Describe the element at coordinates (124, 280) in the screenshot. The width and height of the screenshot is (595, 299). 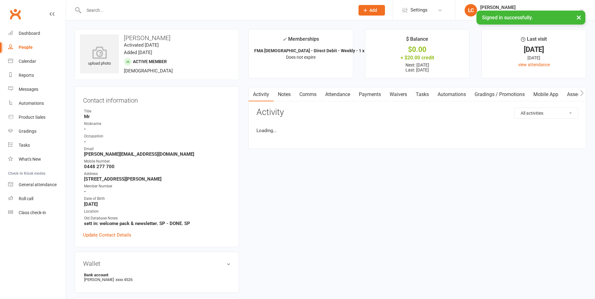
I see `span: xxxx 4526` at that location.